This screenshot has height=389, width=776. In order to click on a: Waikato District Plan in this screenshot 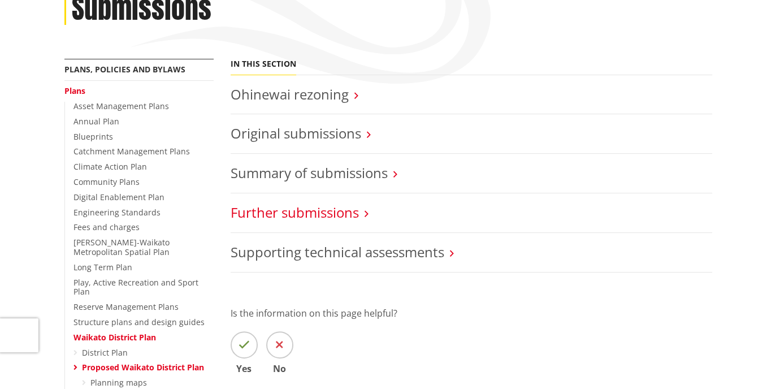, I will do `click(115, 337)`.